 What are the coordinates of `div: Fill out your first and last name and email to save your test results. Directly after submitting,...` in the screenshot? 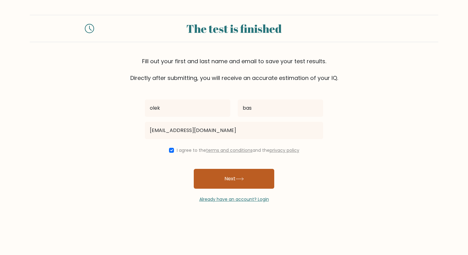 It's located at (234, 69).